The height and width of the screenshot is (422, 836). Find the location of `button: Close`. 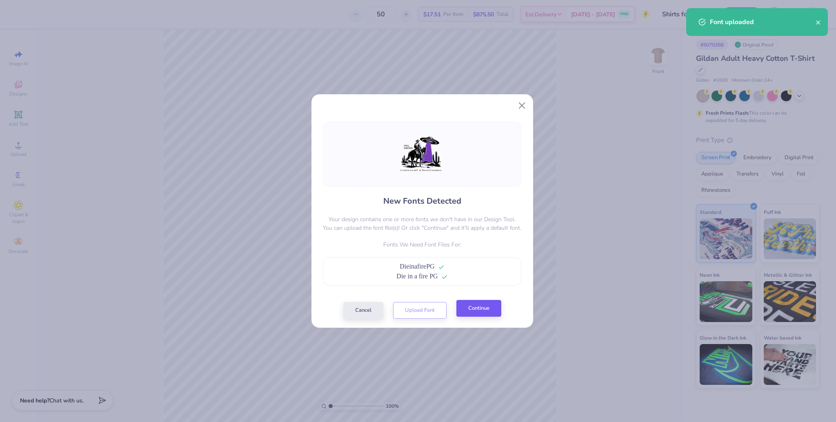

button: Close is located at coordinates (522, 105).